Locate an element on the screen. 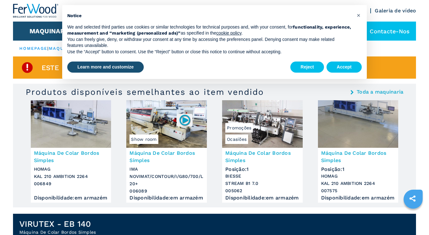  button: Close this notice is located at coordinates (359, 15).